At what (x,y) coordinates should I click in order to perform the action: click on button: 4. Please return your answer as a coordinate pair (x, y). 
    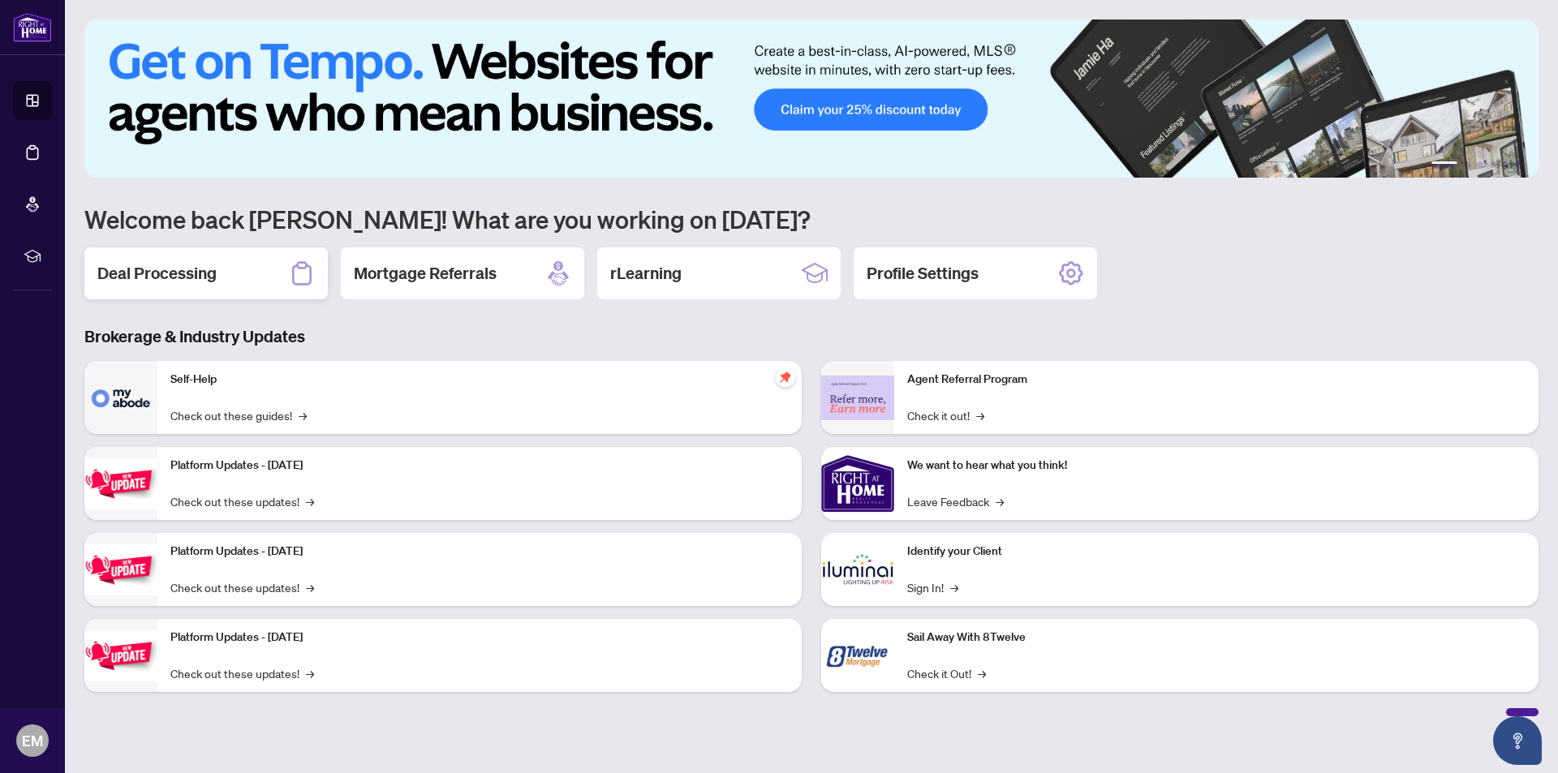
    Looking at the image, I should click on (1493, 165).